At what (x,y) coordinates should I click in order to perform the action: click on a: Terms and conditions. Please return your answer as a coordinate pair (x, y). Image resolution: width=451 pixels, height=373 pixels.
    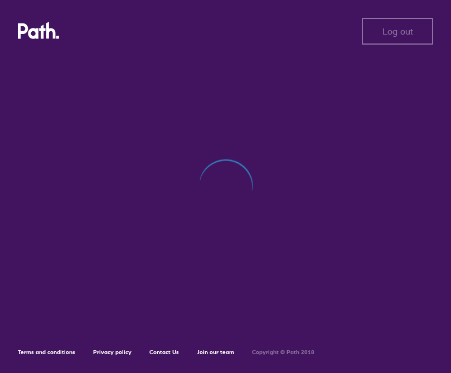
    Looking at the image, I should click on (46, 352).